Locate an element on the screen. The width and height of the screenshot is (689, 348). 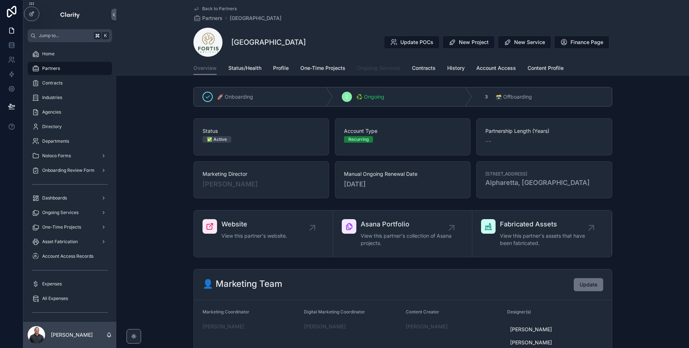
span: Website is located at coordinates (254, 224).